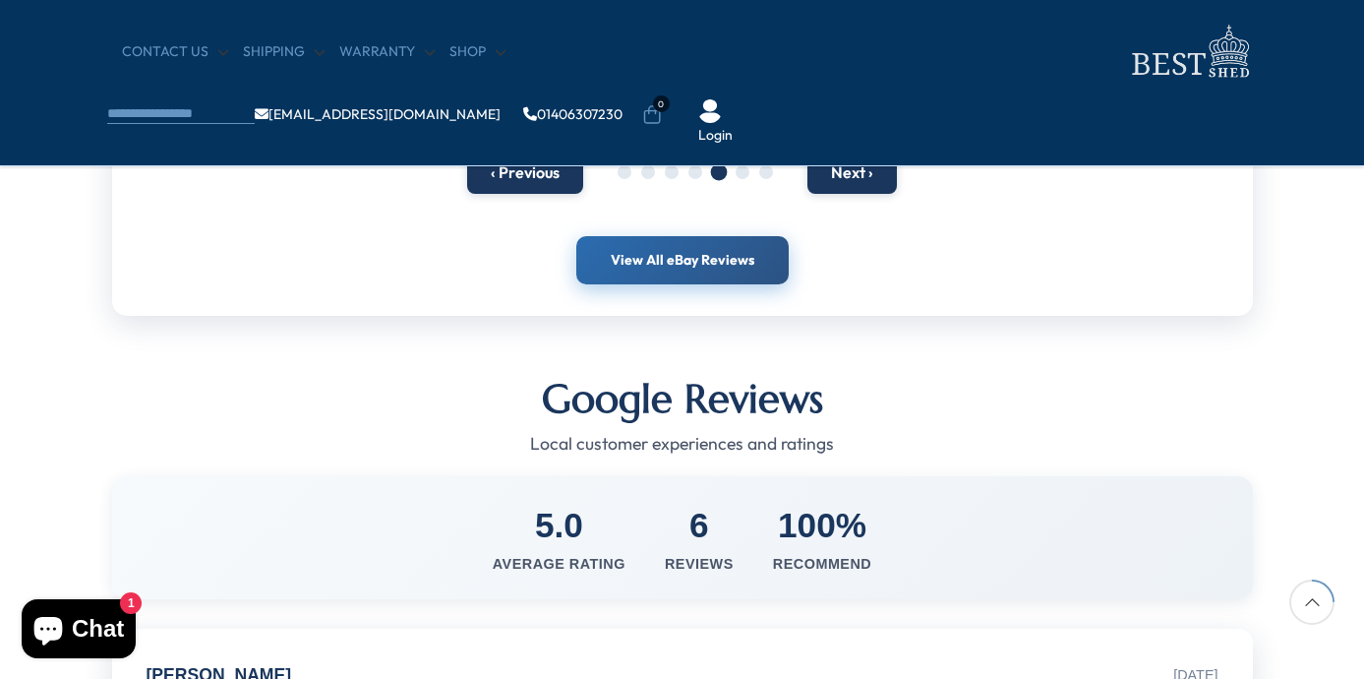  Describe the element at coordinates (822, 524) in the screenshot. I see `div: 100%` at that location.